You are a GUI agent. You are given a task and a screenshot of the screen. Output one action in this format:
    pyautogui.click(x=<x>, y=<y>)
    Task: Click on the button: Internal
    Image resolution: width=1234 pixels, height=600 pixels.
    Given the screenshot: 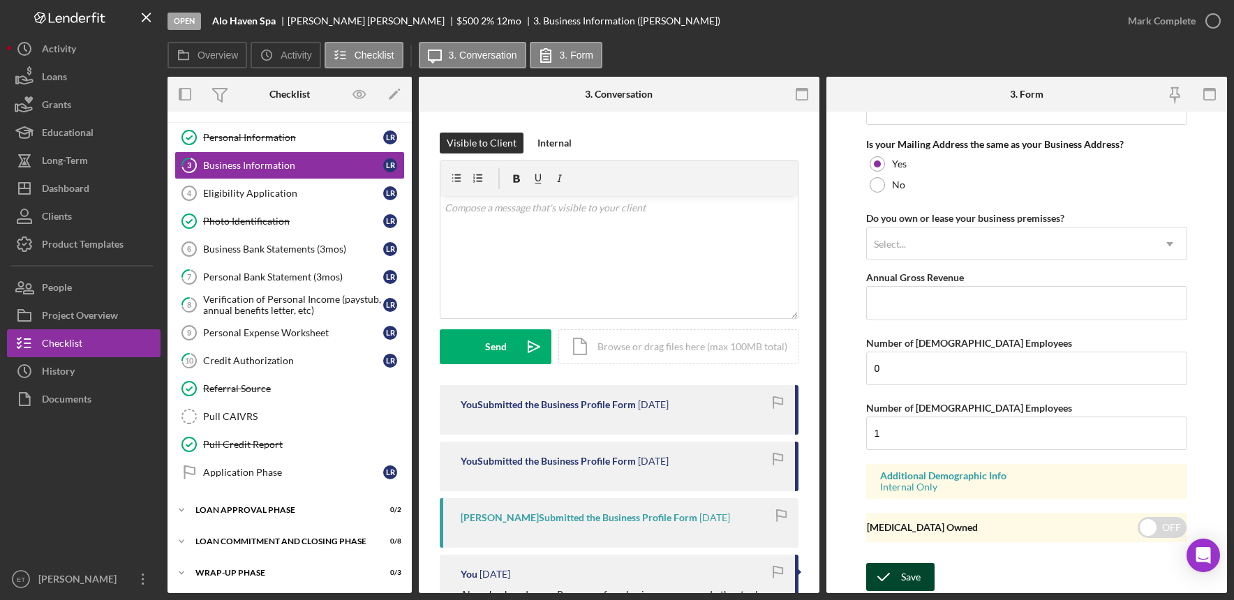 What is the action you would take?
    pyautogui.click(x=554, y=143)
    